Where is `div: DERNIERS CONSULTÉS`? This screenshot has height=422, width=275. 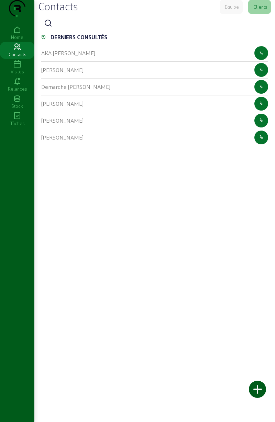
div: DERNIERS CONSULTÉS is located at coordinates (79, 37).